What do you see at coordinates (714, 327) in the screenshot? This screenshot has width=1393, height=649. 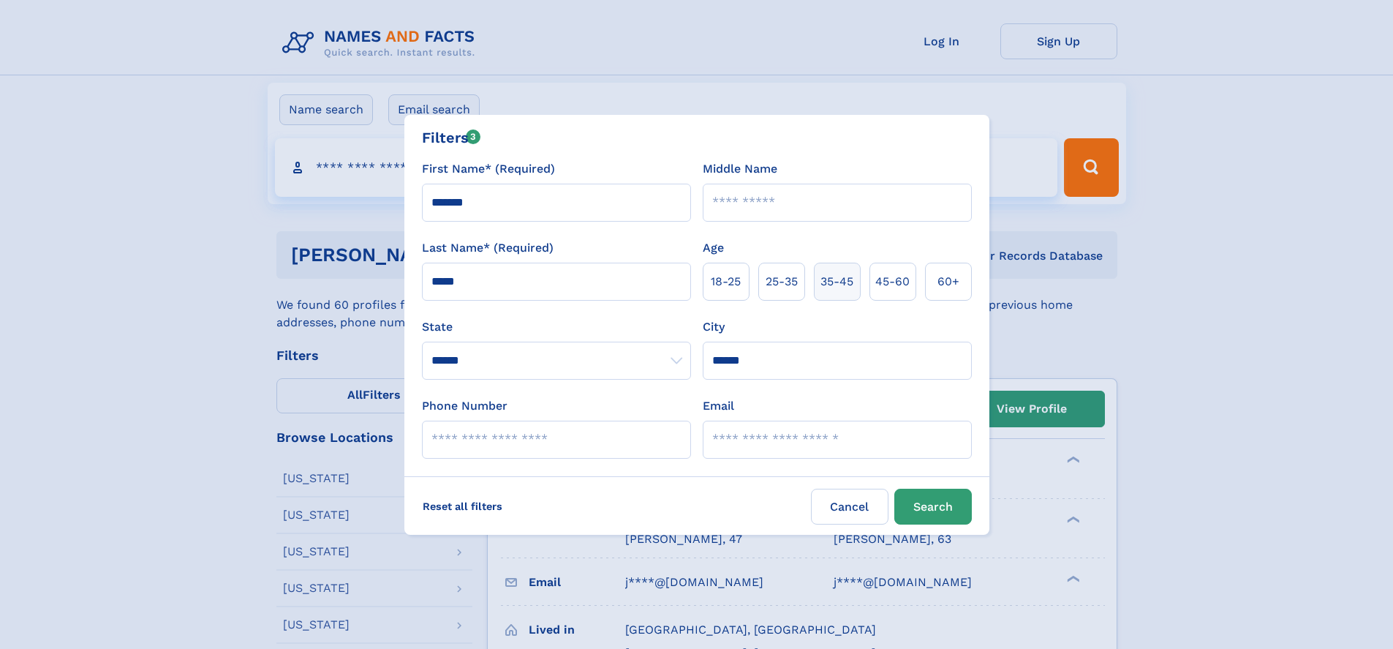 I see `label: City` at bounding box center [714, 327].